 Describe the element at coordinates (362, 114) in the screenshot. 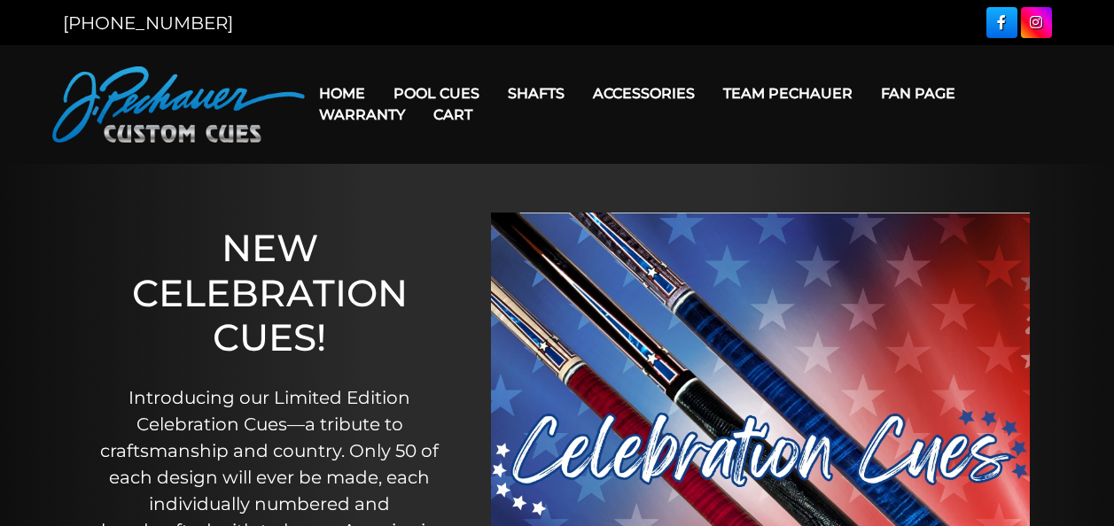

I see `a: Warranty` at that location.